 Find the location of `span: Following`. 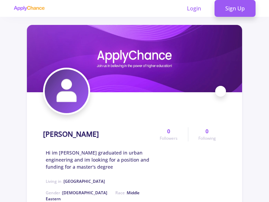

span: Following is located at coordinates (207, 138).